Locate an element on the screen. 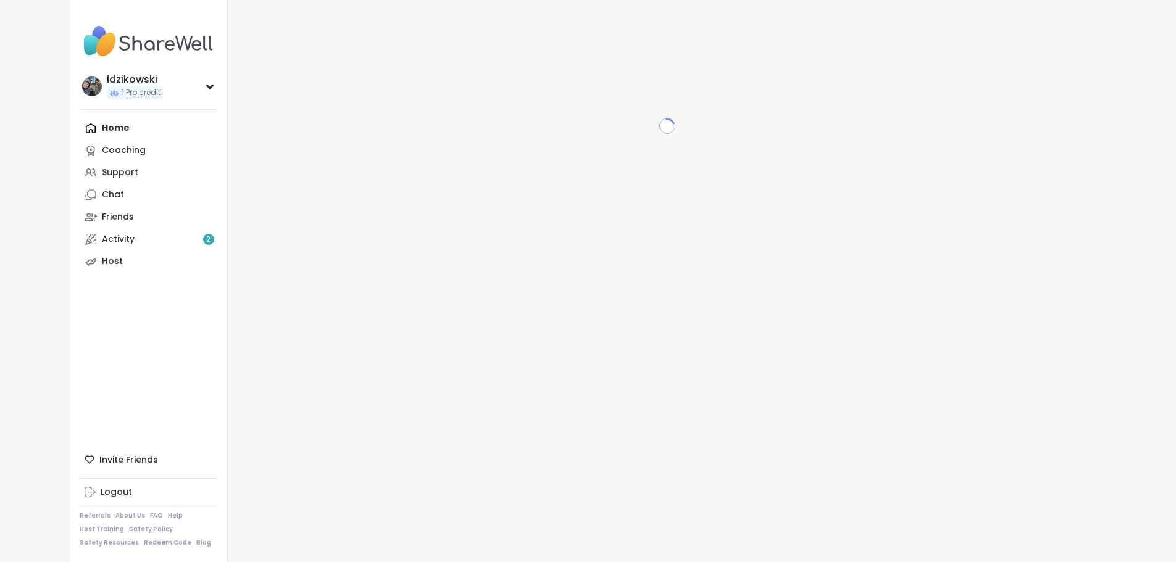 This screenshot has height=562, width=1176. a: Activity2 is located at coordinates (148, 240).